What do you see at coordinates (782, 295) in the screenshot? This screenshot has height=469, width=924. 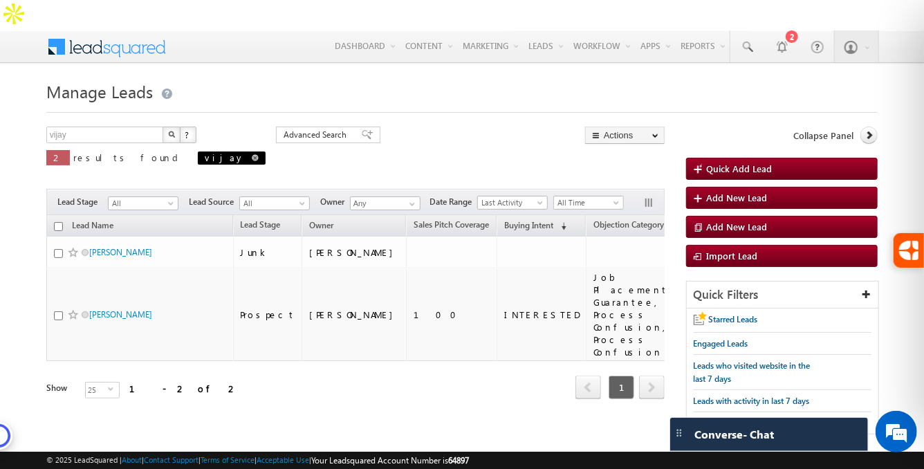 I see `div: Quick Filters` at bounding box center [782, 295].